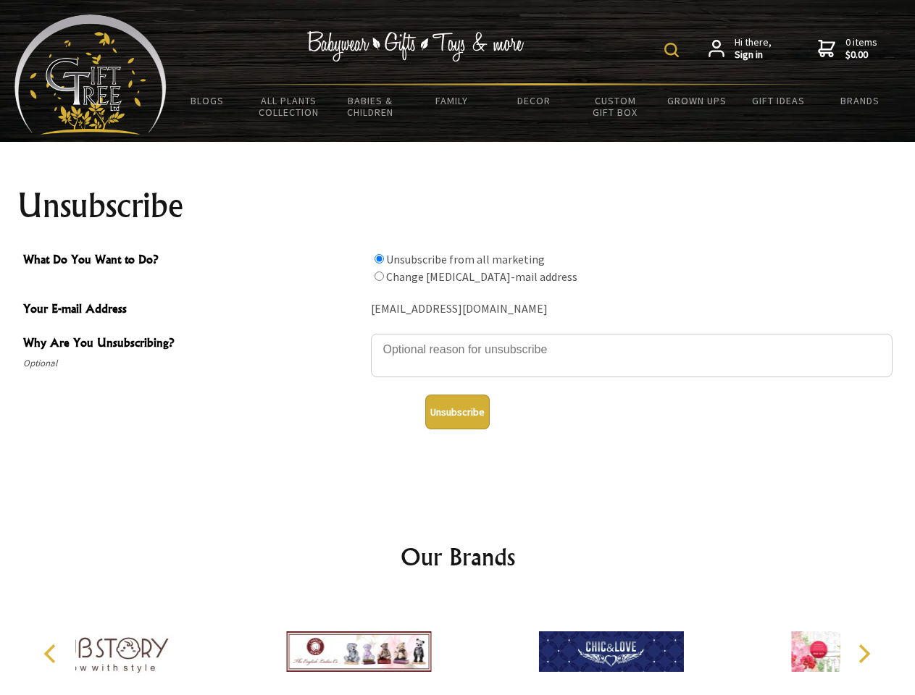  Describe the element at coordinates (861, 55) in the screenshot. I see `strong: $0.00` at that location.